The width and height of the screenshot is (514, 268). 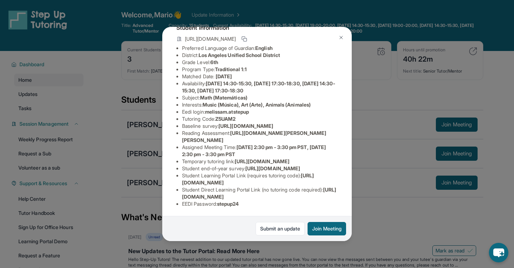 I want to click on li: Interests :, so click(x=260, y=105).